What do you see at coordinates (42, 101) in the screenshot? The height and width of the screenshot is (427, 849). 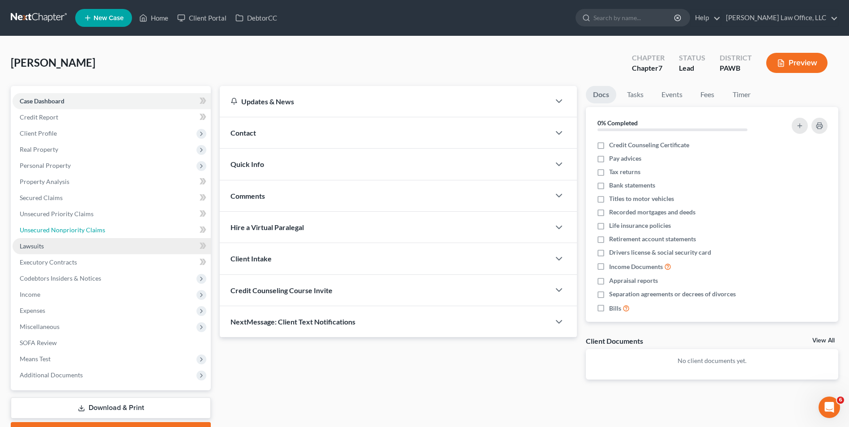 I see `span: Case Dashboard` at bounding box center [42, 101].